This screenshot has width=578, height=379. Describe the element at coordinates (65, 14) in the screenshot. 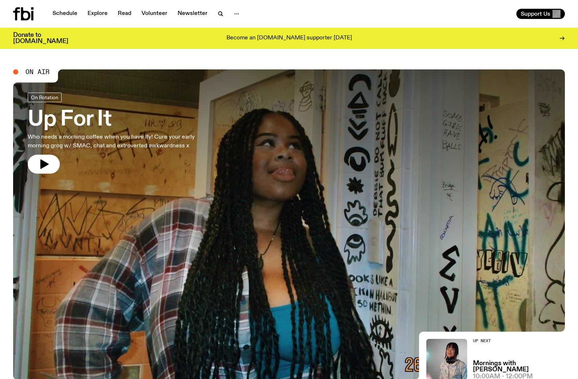

I see `a: Schedule` at that location.